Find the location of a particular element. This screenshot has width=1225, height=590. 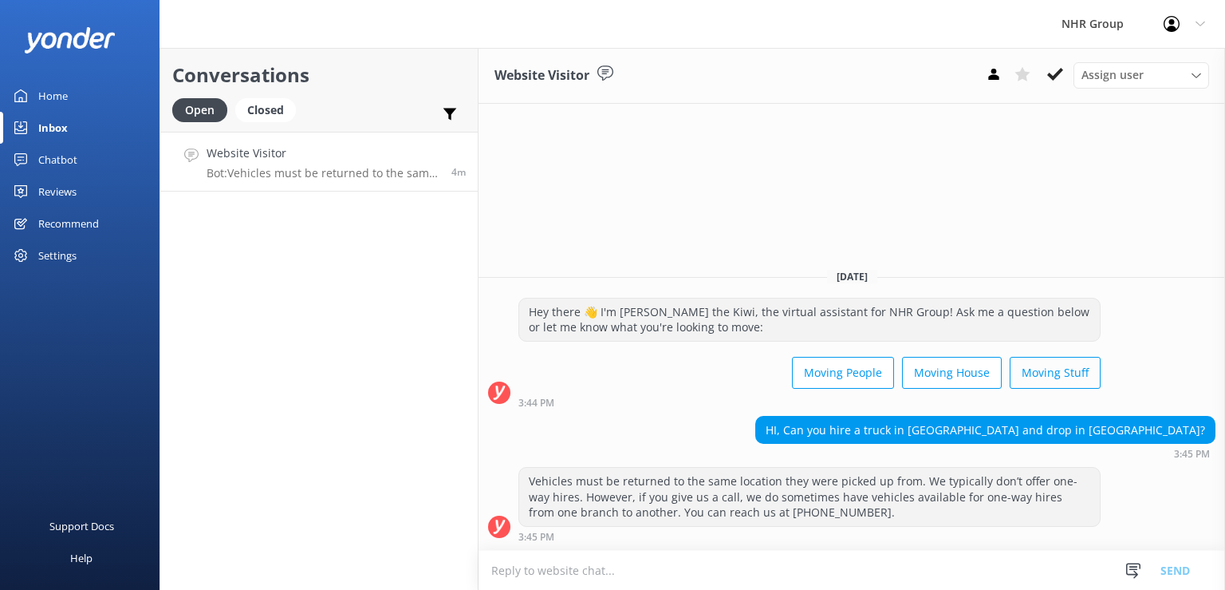

img: yonder-white-logo.png is located at coordinates (69, 40).